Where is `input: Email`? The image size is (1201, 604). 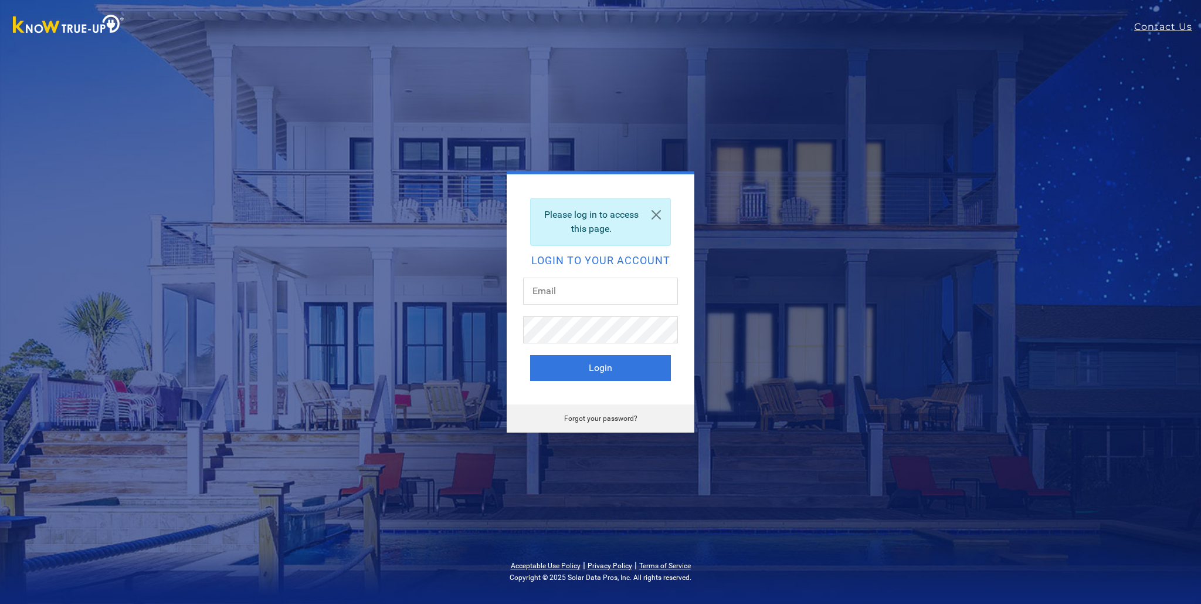
input: Email is located at coordinates (601, 291).